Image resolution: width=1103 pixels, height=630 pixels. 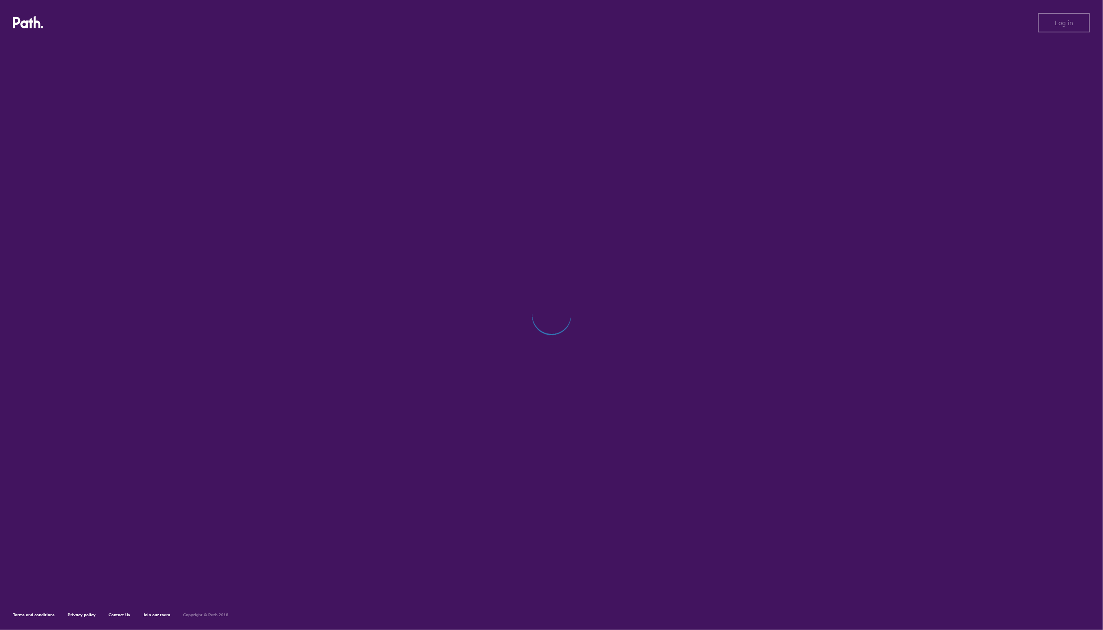 What do you see at coordinates (119, 614) in the screenshot?
I see `a: Contact Us` at bounding box center [119, 614].